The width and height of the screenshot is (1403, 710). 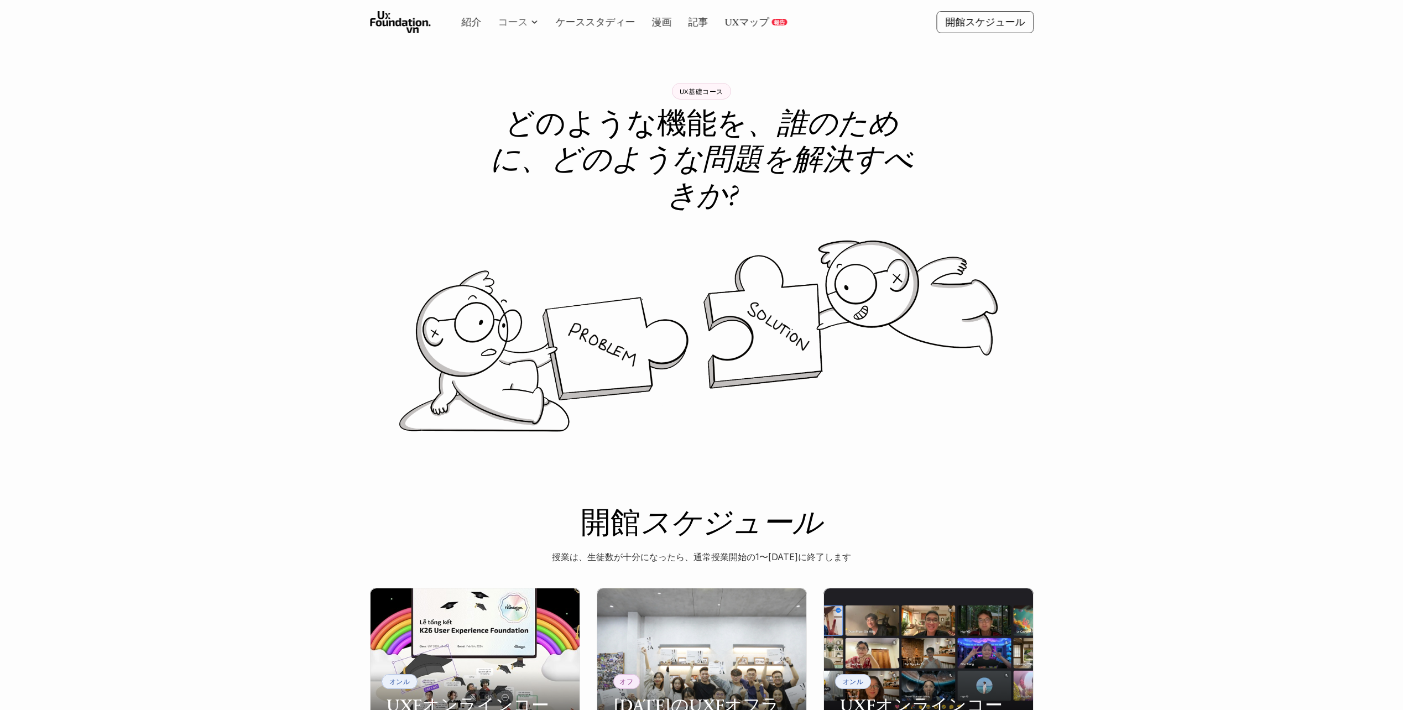 What do you see at coordinates (661, 22) in the screenshot?
I see `a: 漫画` at bounding box center [661, 22].